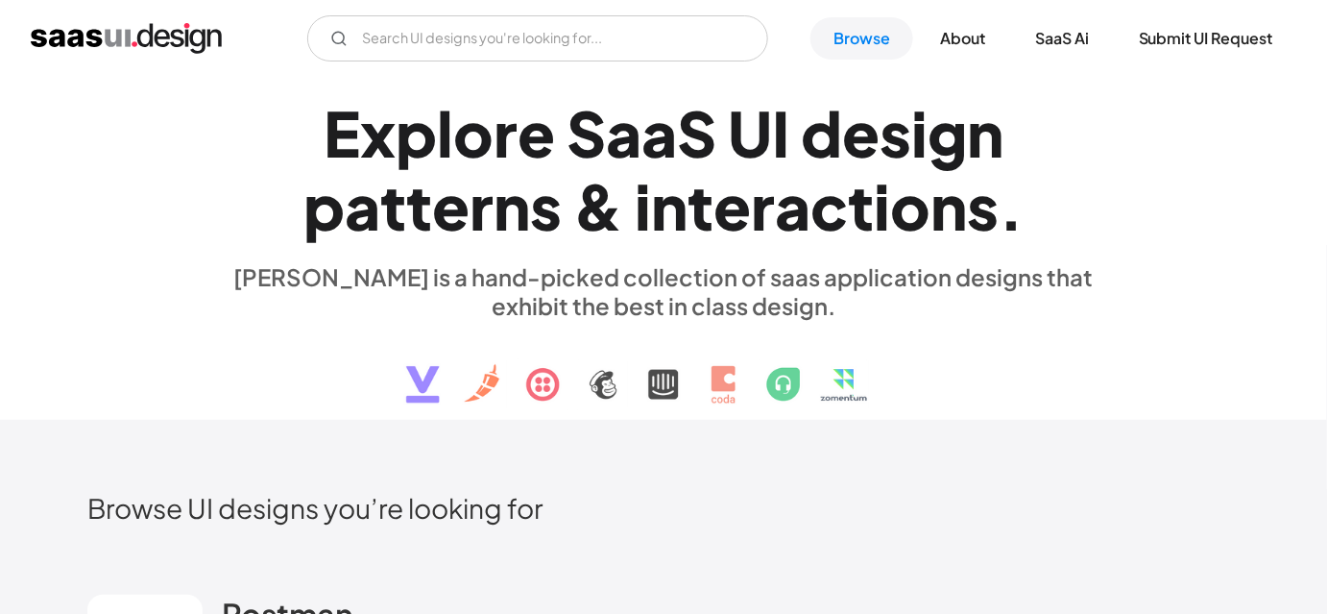  Describe the element at coordinates (947, 133) in the screenshot. I see `div: g` at that location.